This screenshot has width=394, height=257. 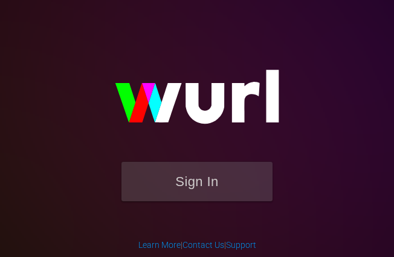 What do you see at coordinates (197, 102) in the screenshot?
I see `img: wurl-logo-on-black-223613ac3d8ba8fe6dc639794a292ebdb59501304c7dfd60c99c58986ef67473.svg` at bounding box center [197, 102].